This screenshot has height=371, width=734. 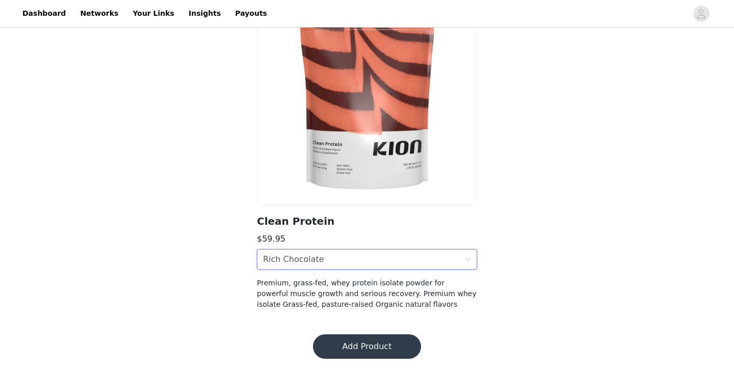 I want to click on i: icon: down, so click(x=468, y=260).